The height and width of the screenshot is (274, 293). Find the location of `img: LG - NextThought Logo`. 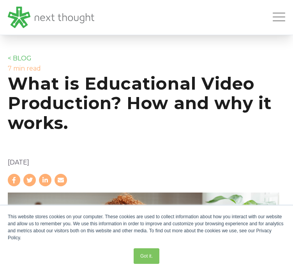

img: LG - NextThought Logo is located at coordinates (51, 17).